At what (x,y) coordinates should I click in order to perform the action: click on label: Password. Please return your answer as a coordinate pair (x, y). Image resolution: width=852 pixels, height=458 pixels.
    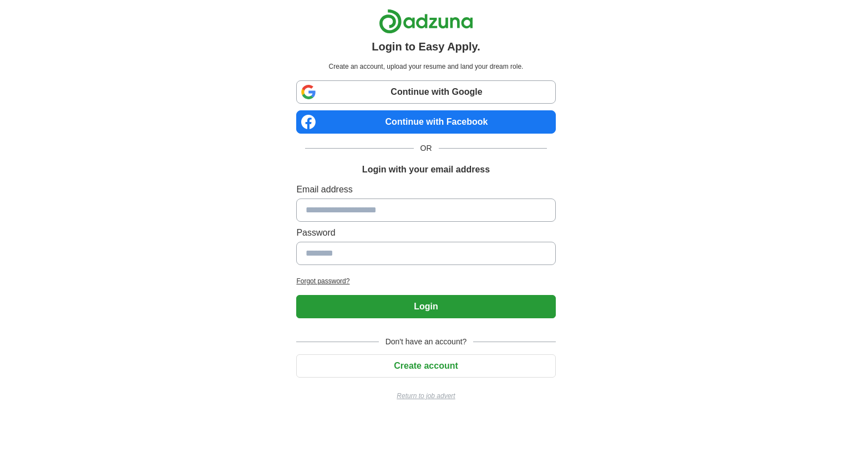
    Looking at the image, I should click on (425, 233).